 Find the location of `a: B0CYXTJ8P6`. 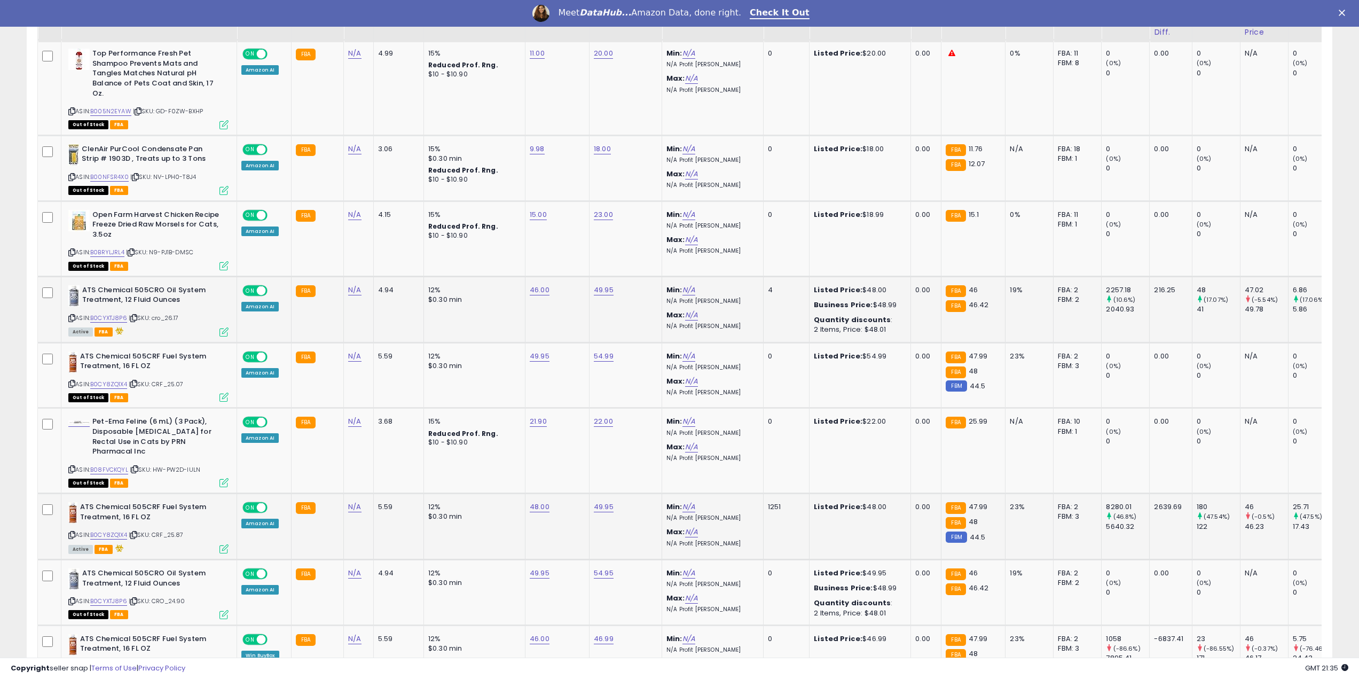

a: B0CYXTJ8P6 is located at coordinates (108, 601).